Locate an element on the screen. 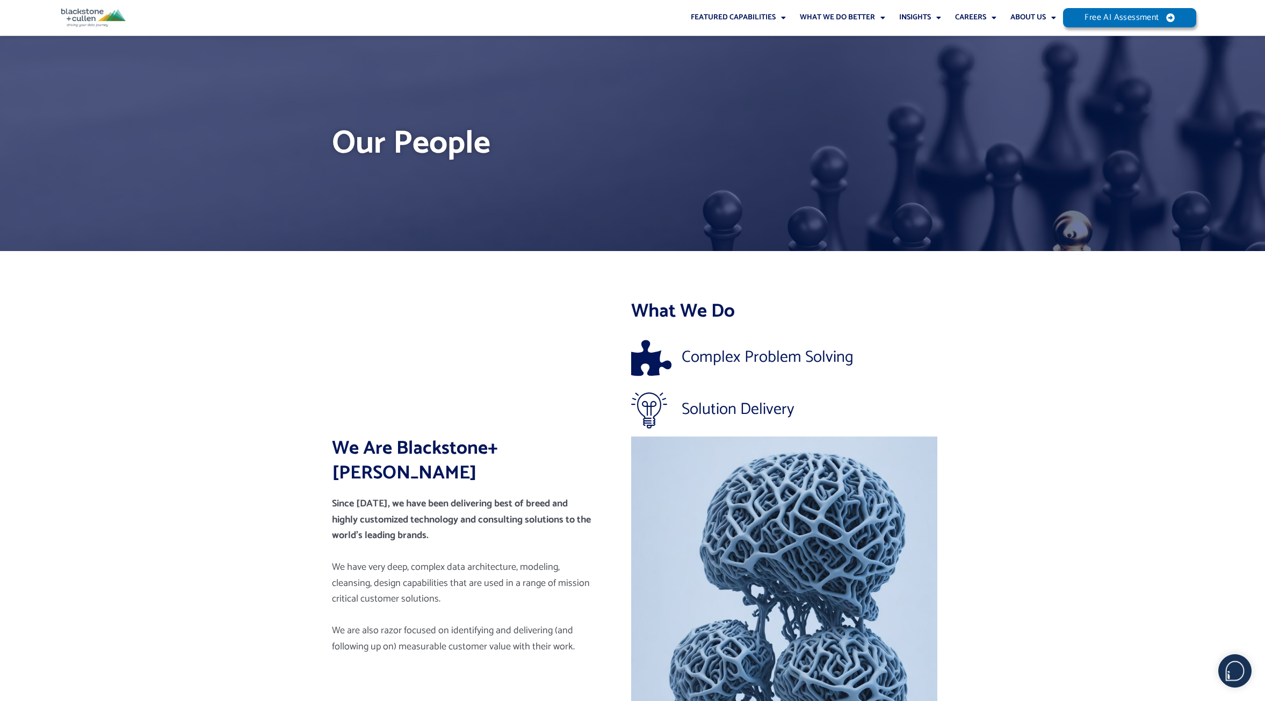 The height and width of the screenshot is (701, 1265). h1: Our People is located at coordinates (633, 143).